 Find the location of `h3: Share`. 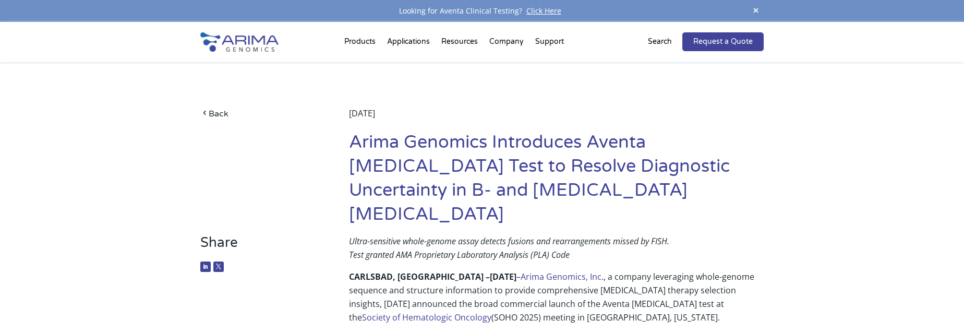

h3: Share is located at coordinates (259, 246).